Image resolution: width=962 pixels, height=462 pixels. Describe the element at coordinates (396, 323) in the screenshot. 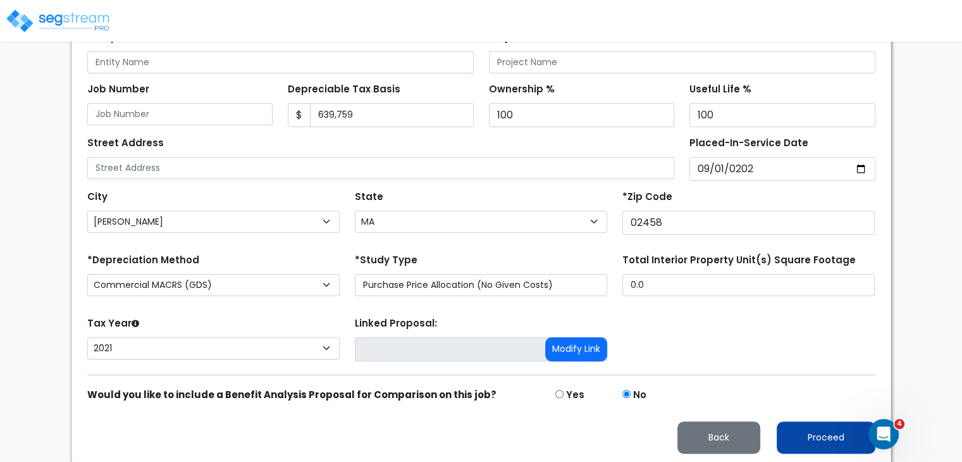

I see `label: Linked Proposal:` at that location.